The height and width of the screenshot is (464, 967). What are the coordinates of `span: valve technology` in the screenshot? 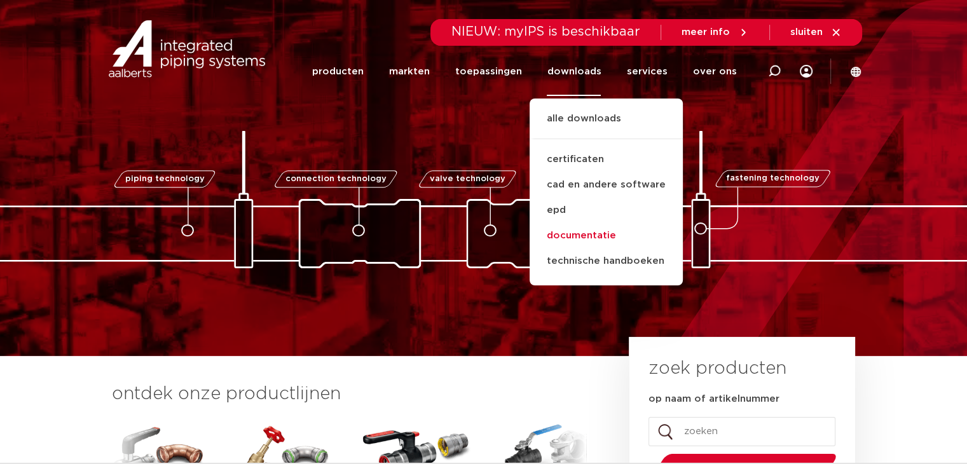 It's located at (467, 179).